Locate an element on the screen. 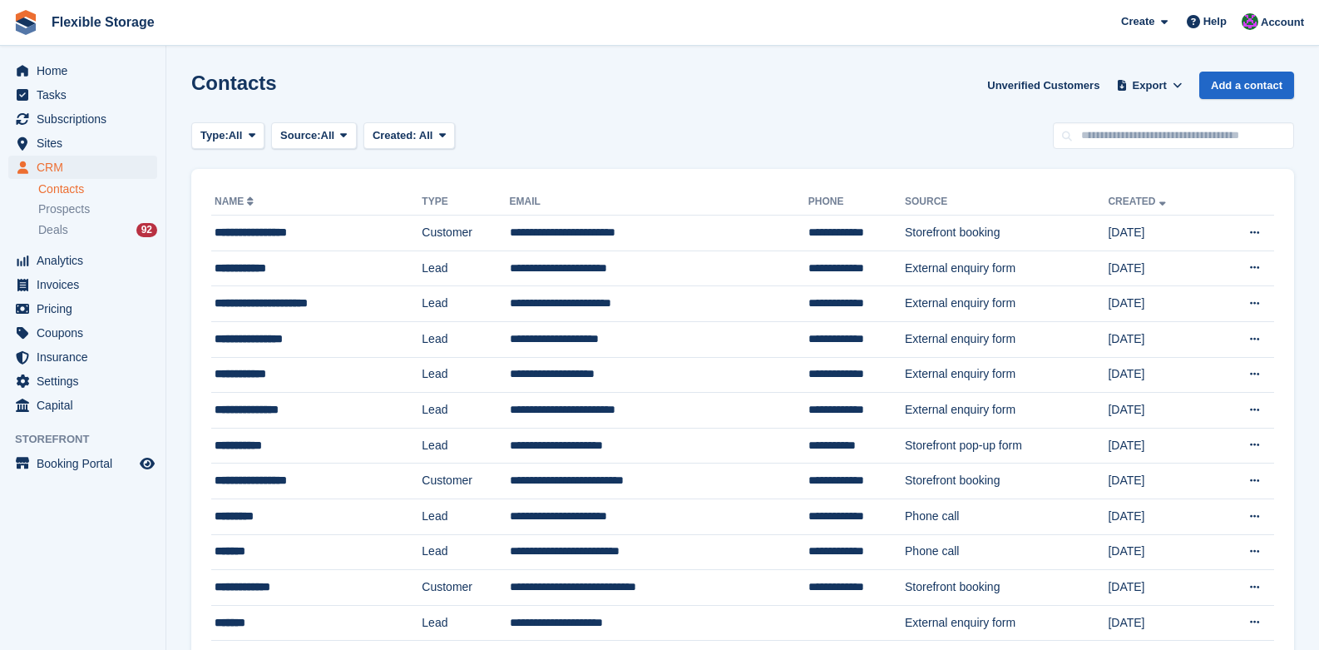 This screenshot has width=1319, height=650. a: Add a contact is located at coordinates (1247, 85).